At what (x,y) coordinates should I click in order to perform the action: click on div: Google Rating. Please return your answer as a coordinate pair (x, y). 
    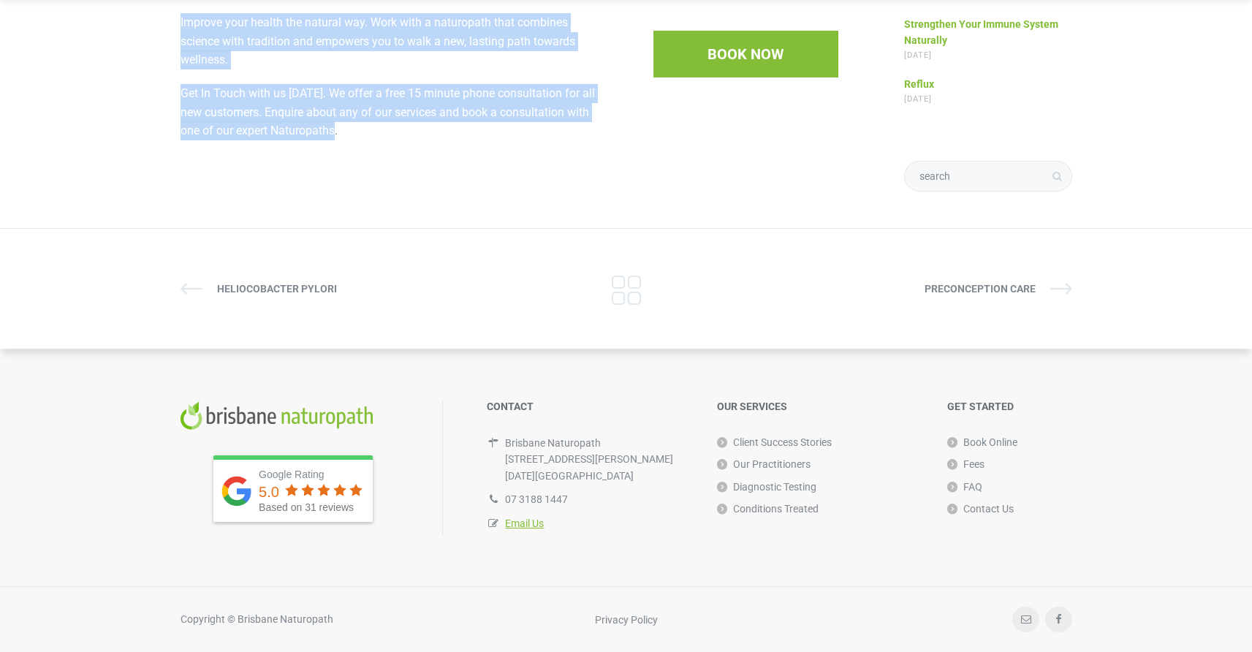
    Looking at the image, I should click on (312, 474).